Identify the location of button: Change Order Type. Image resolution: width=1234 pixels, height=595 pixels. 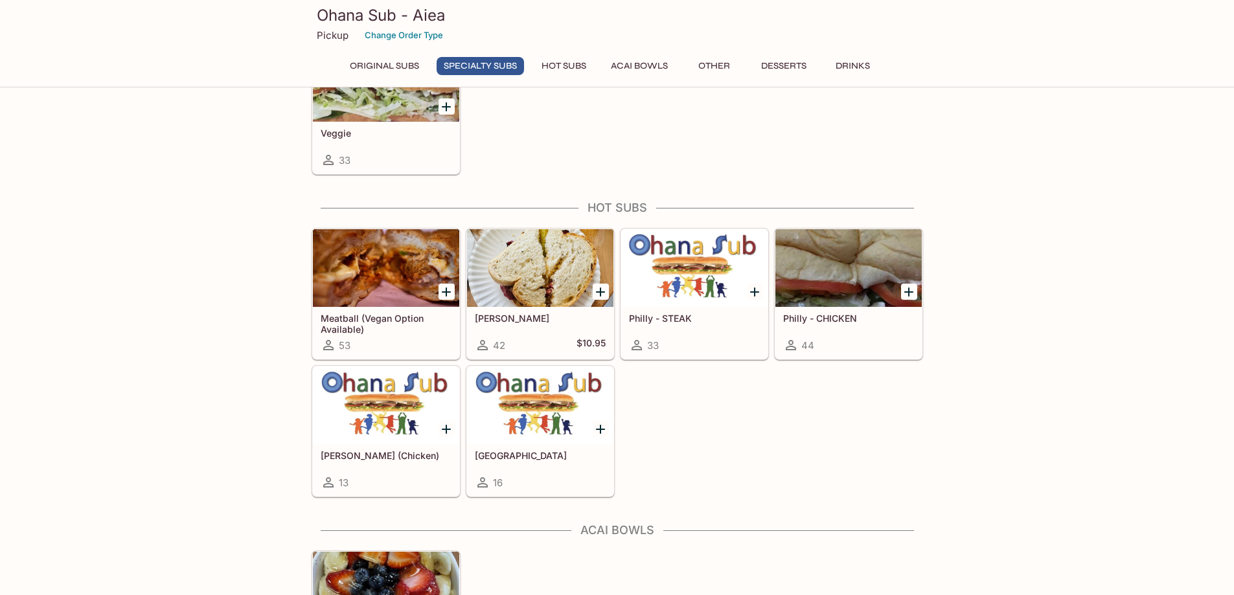
(404, 35).